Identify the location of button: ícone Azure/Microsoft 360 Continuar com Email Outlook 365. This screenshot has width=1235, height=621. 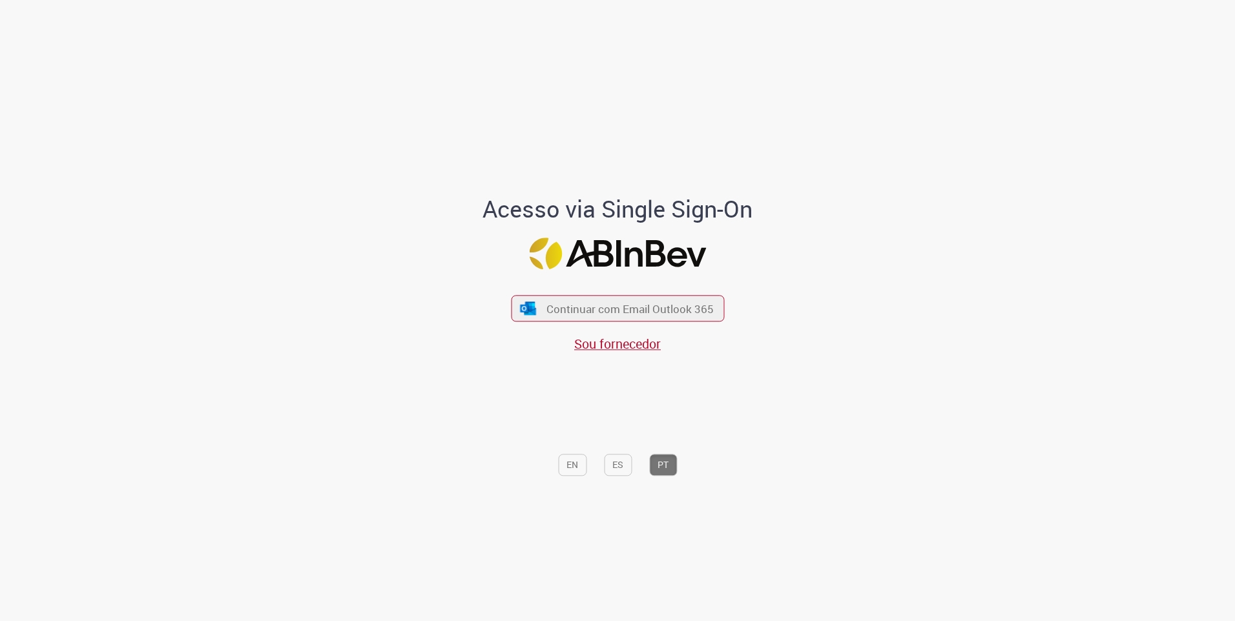
(617, 308).